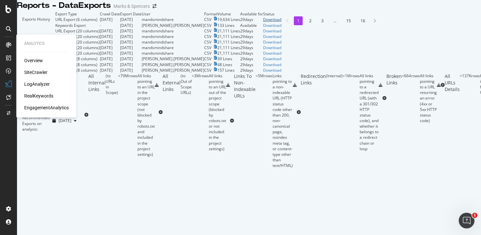 Image resolution: width=481 pixels, height=235 pixels. I want to click on div: All URLs Details, so click(452, 85).